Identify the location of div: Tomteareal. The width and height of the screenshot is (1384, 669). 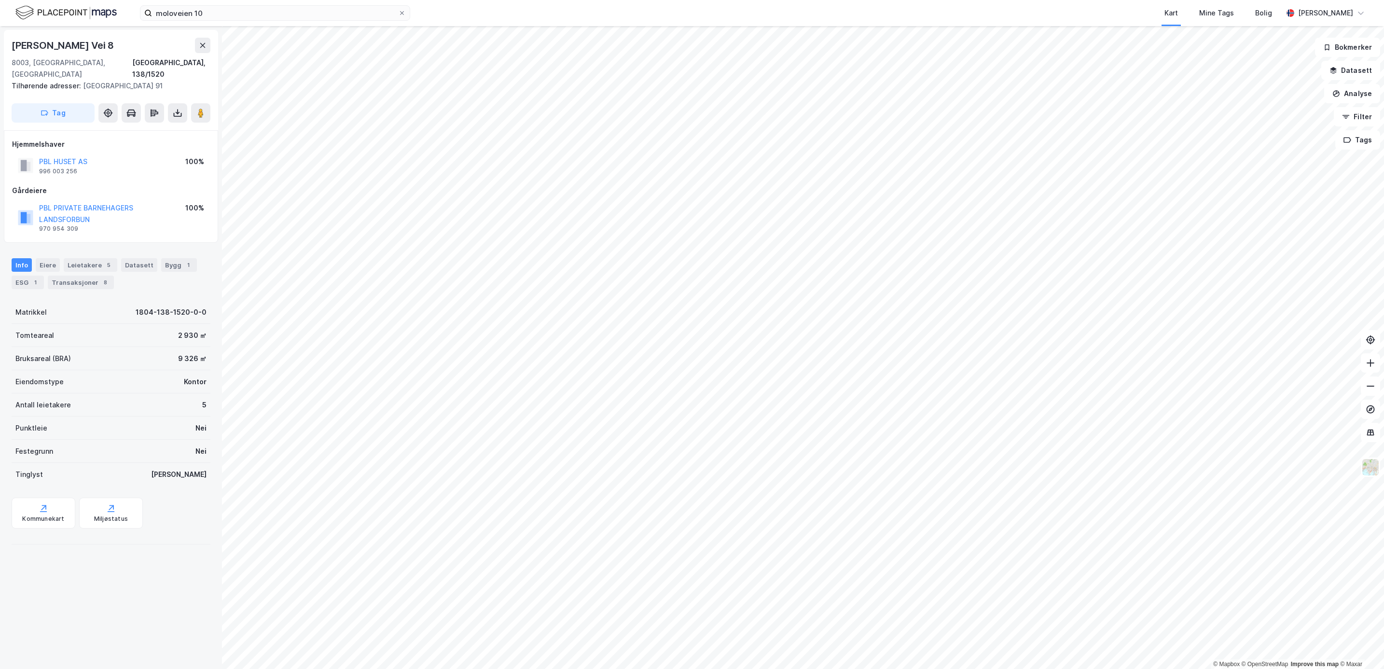
(35, 335).